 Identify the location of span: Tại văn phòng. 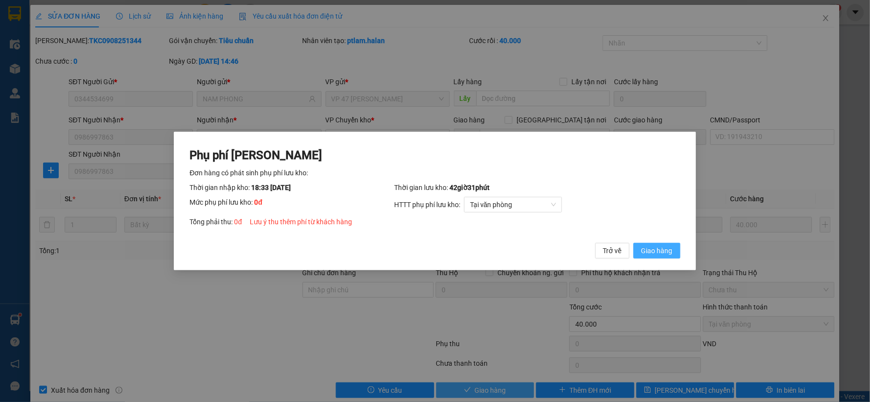
(513, 205).